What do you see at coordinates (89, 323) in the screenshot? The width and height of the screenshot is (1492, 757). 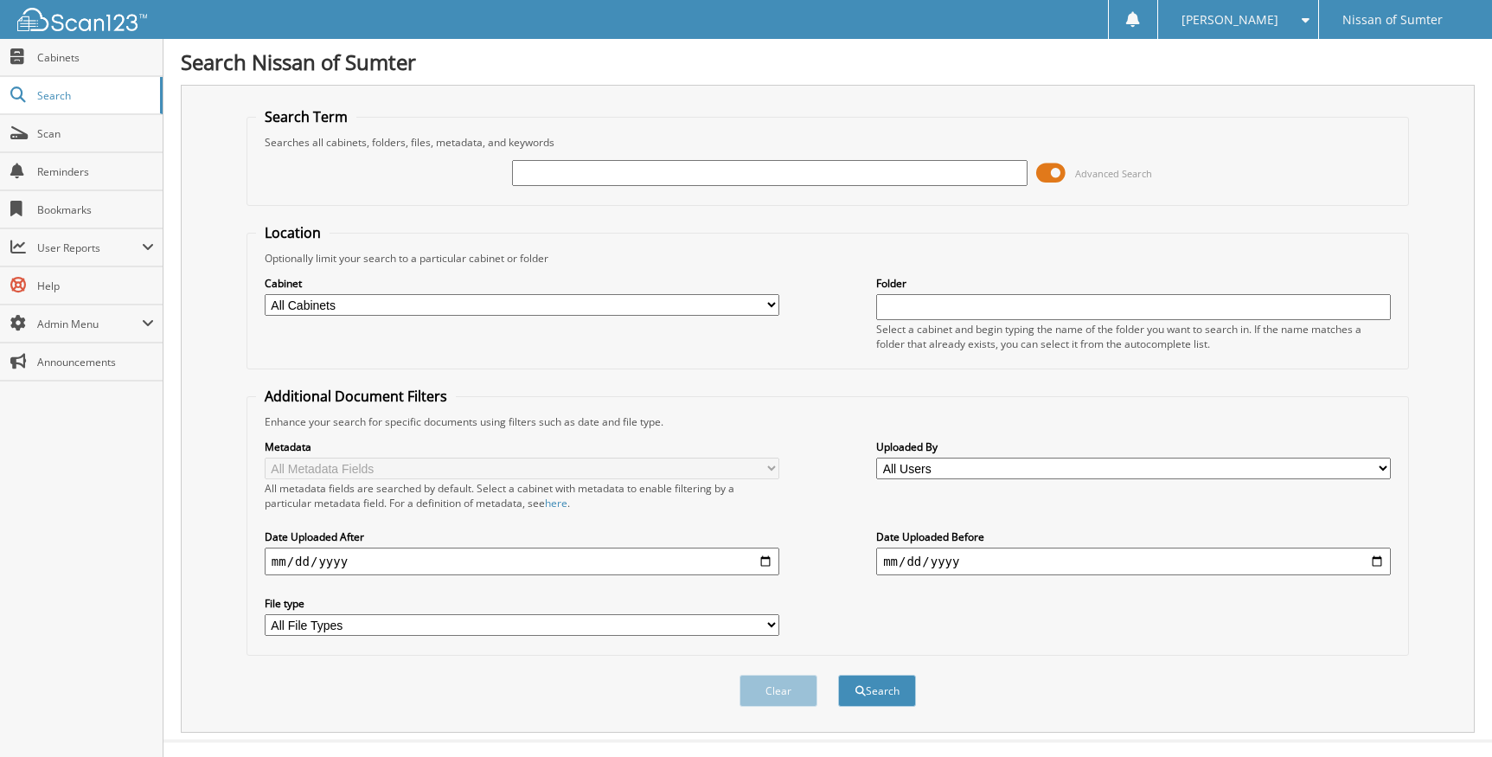 I see `span: Admin Menu` at bounding box center [89, 323].